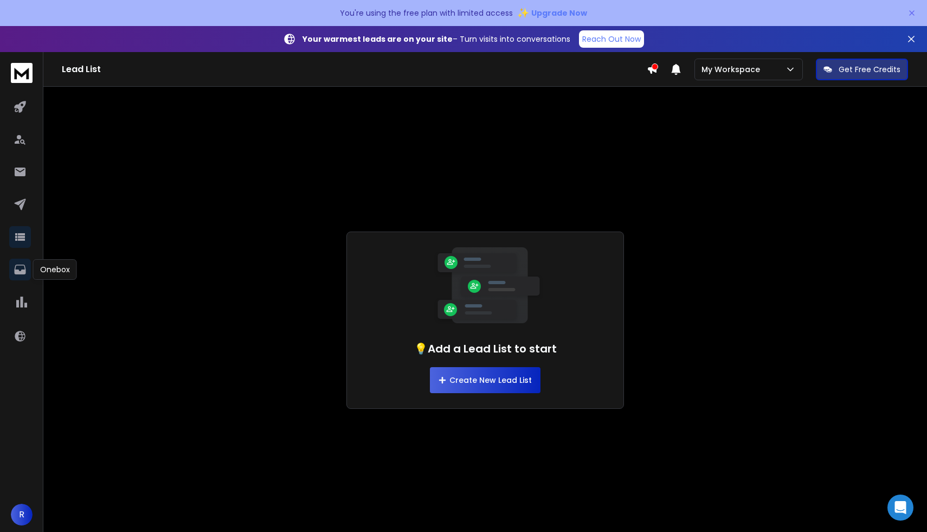  I want to click on div: Open Intercom Messenger, so click(900, 507).